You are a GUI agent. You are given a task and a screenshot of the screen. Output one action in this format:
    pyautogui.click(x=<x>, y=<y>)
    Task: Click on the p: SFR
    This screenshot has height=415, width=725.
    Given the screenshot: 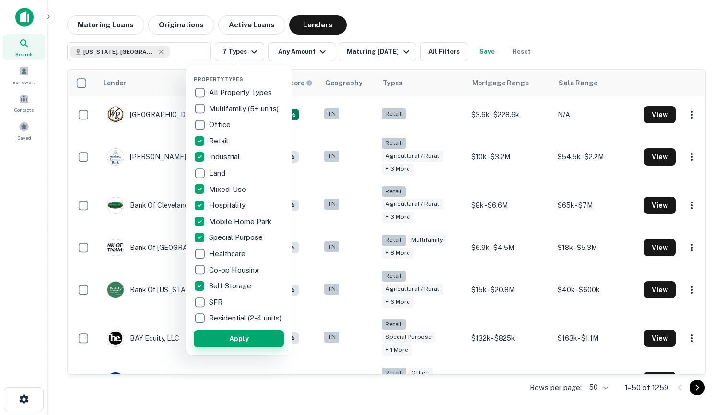 What is the action you would take?
    pyautogui.click(x=217, y=302)
    